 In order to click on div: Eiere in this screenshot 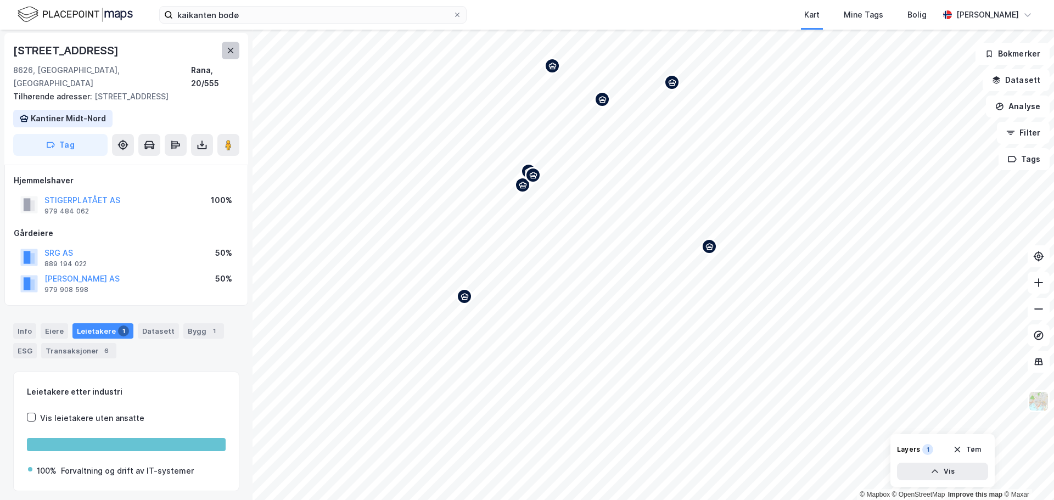, I will do `click(54, 331)`.